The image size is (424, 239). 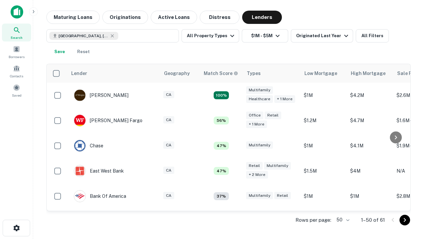 What do you see at coordinates (262, 17) in the screenshot?
I see `button: Lenders` at bounding box center [262, 17].